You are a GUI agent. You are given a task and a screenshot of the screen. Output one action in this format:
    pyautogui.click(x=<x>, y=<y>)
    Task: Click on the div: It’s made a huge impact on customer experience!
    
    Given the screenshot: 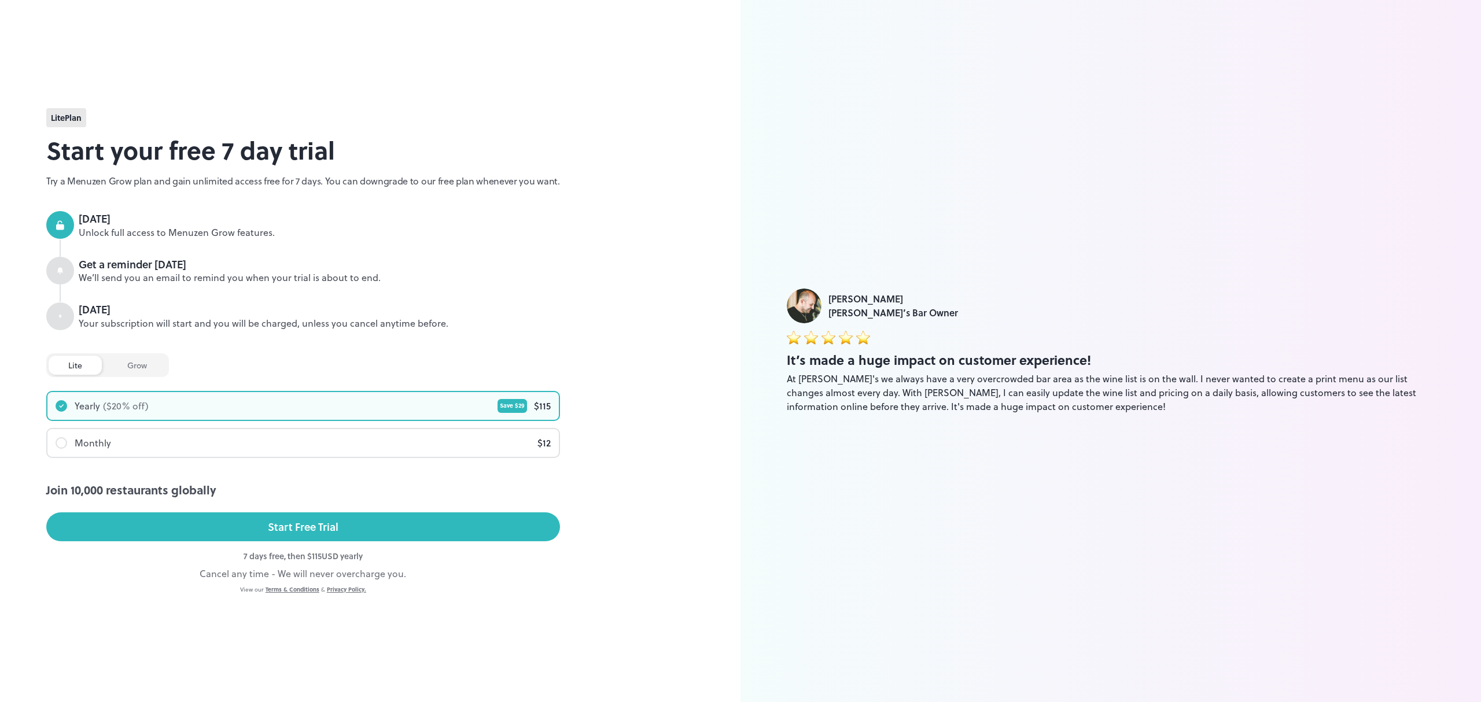 What is the action you would take?
    pyautogui.click(x=1111, y=360)
    